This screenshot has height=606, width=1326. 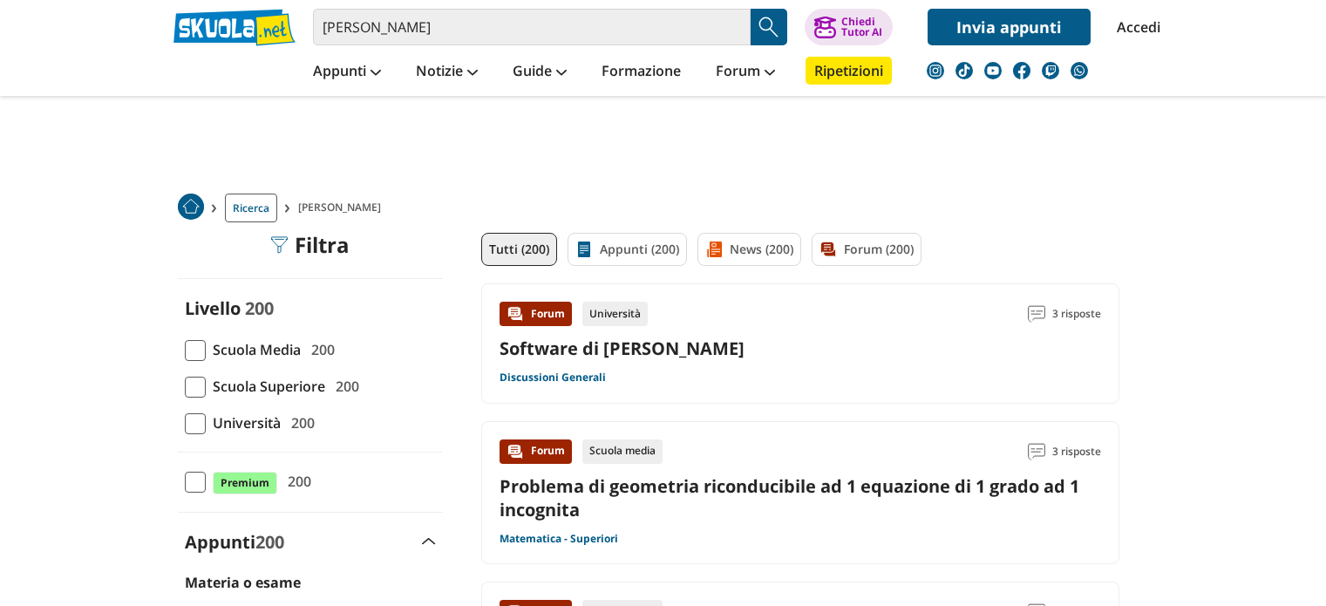 What do you see at coordinates (584, 249) in the screenshot?
I see `img: Appunti filtro contenuto` at bounding box center [584, 249].